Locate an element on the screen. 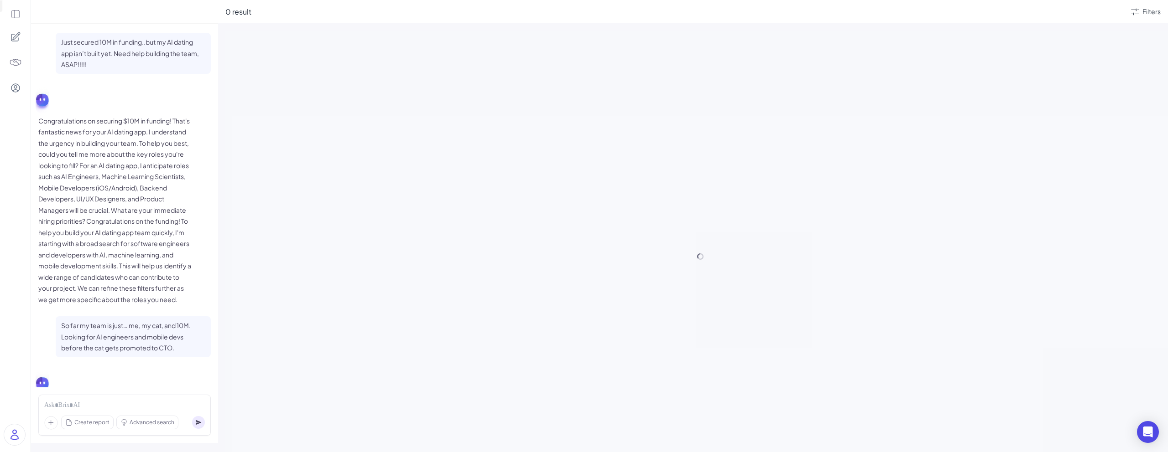 This screenshot has height=452, width=1168. span: Create report is located at coordinates (92, 423).